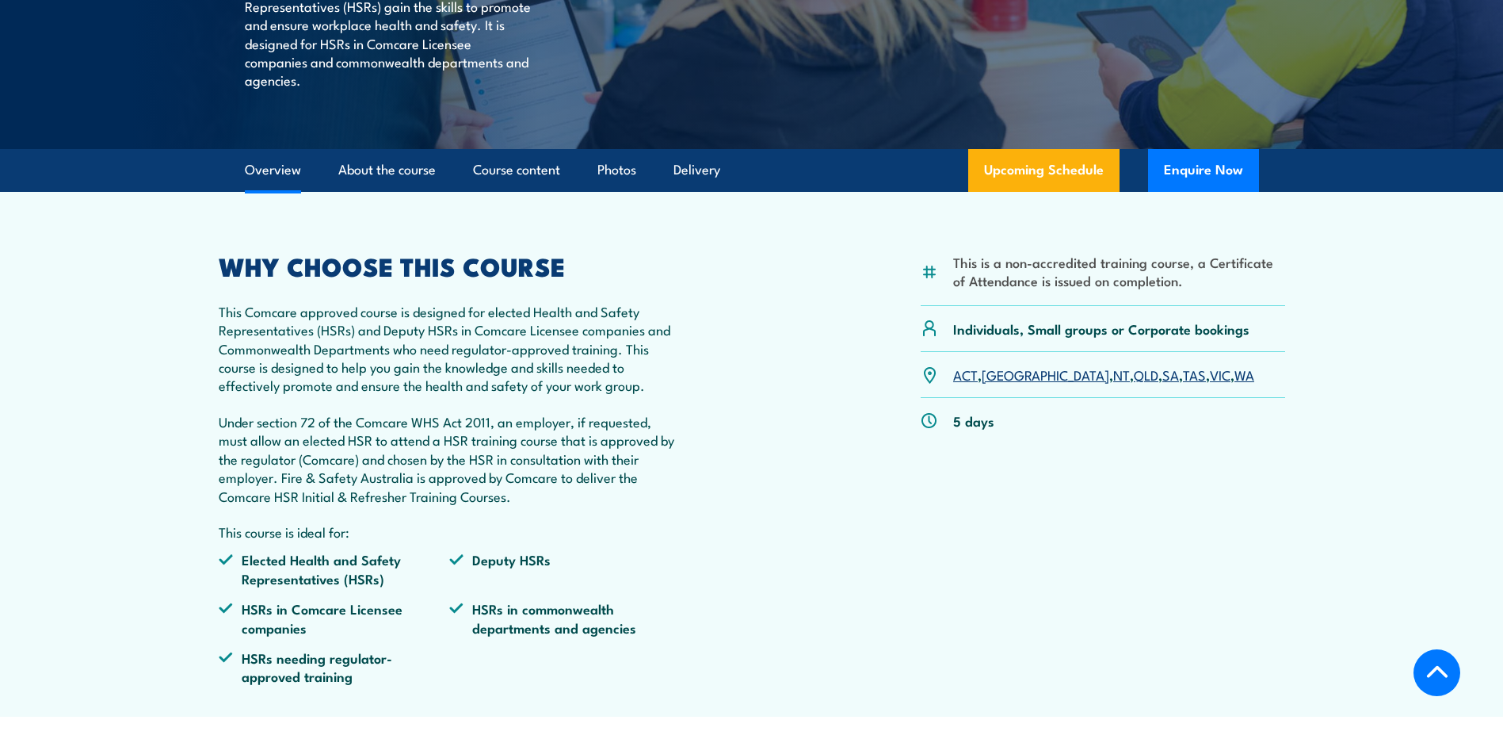  Describe the element at coordinates (334, 617) in the screenshot. I see `li: HSRs in Comcare Licensee companies` at that location.